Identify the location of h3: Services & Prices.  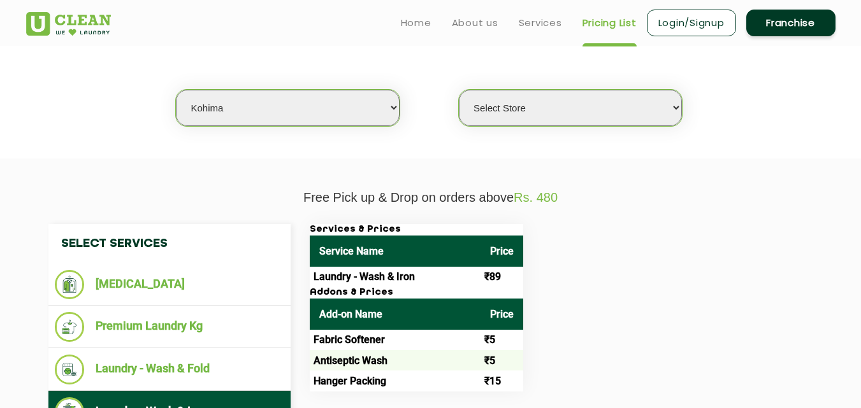
(416, 230).